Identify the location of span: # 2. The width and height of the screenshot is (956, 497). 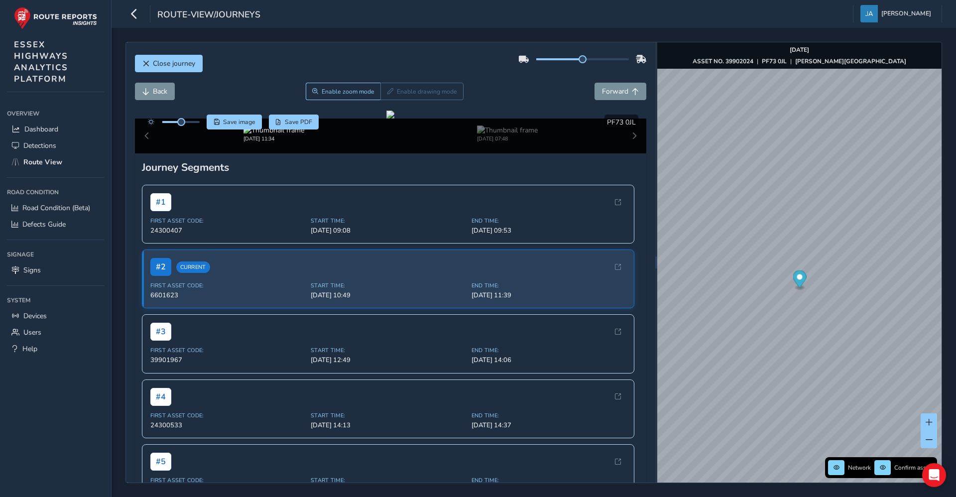
(161, 267).